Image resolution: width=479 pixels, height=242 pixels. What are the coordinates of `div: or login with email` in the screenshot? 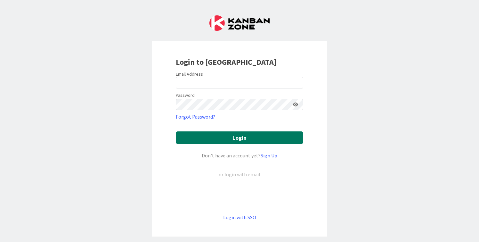 It's located at (239, 174).